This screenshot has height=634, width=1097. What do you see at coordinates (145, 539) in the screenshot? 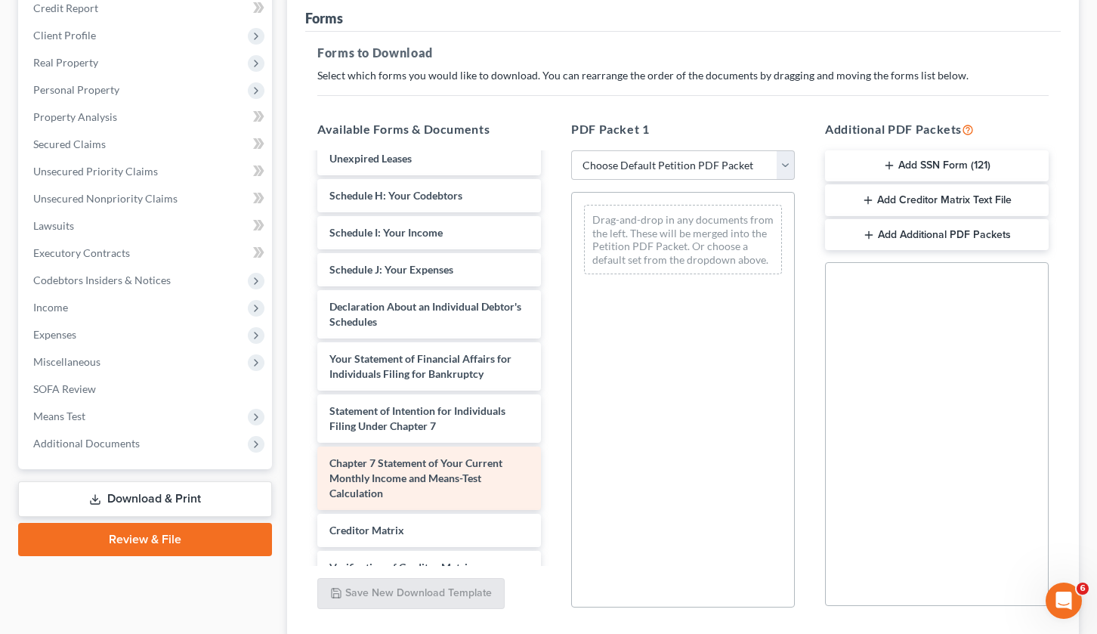
I see `a: Review & File` at bounding box center [145, 539].